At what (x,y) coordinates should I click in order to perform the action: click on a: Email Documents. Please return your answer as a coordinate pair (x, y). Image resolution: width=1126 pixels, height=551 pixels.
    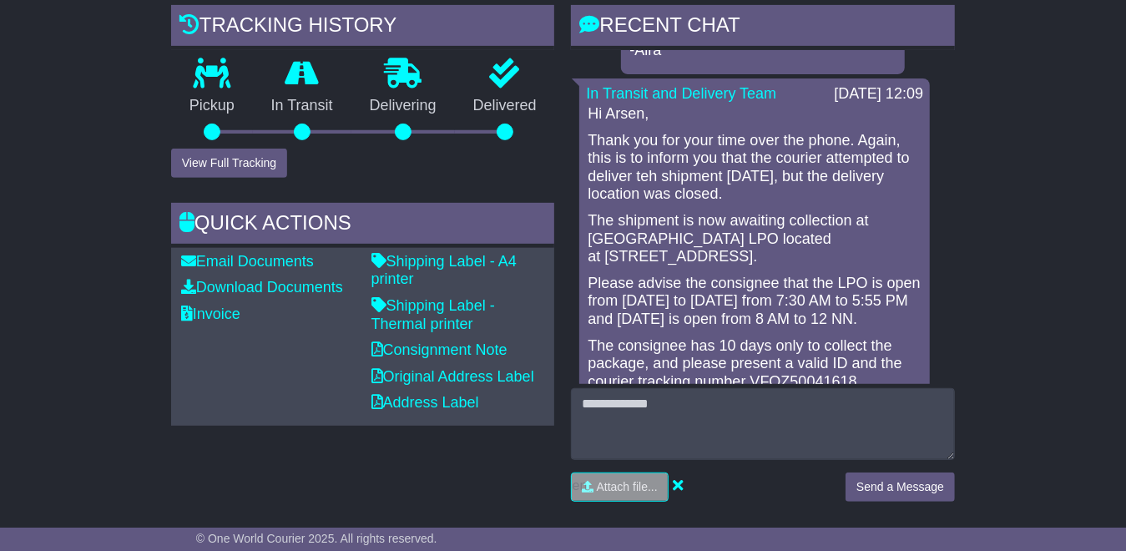
    Looking at the image, I should click on (247, 261).